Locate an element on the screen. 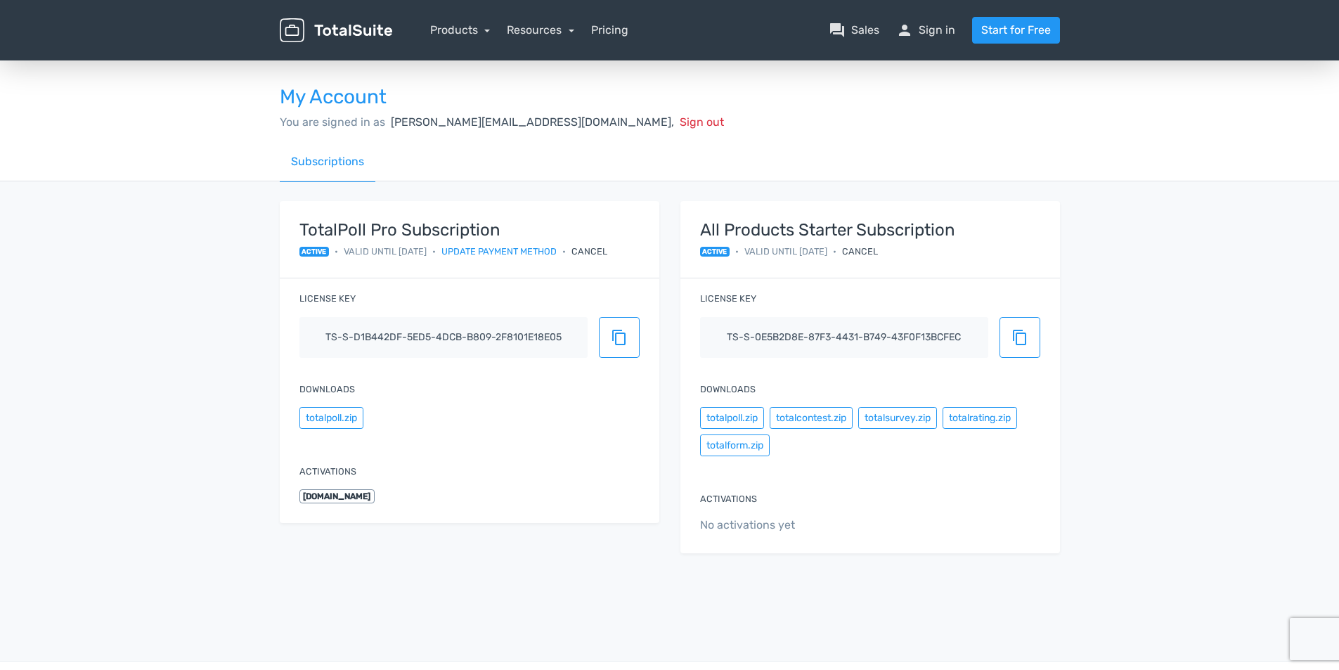 Image resolution: width=1339 pixels, height=670 pixels. a: Resources is located at coordinates (541, 30).